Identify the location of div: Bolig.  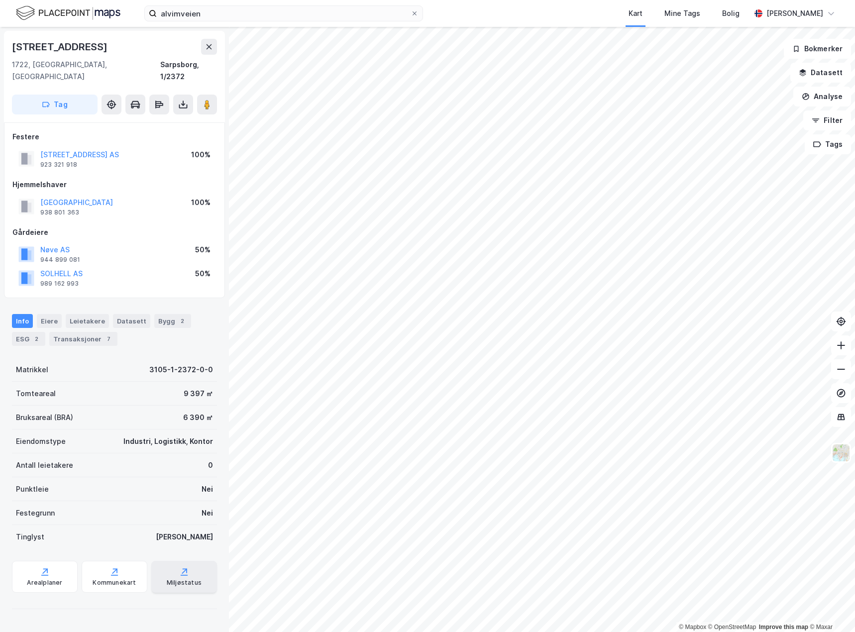
(730, 13).